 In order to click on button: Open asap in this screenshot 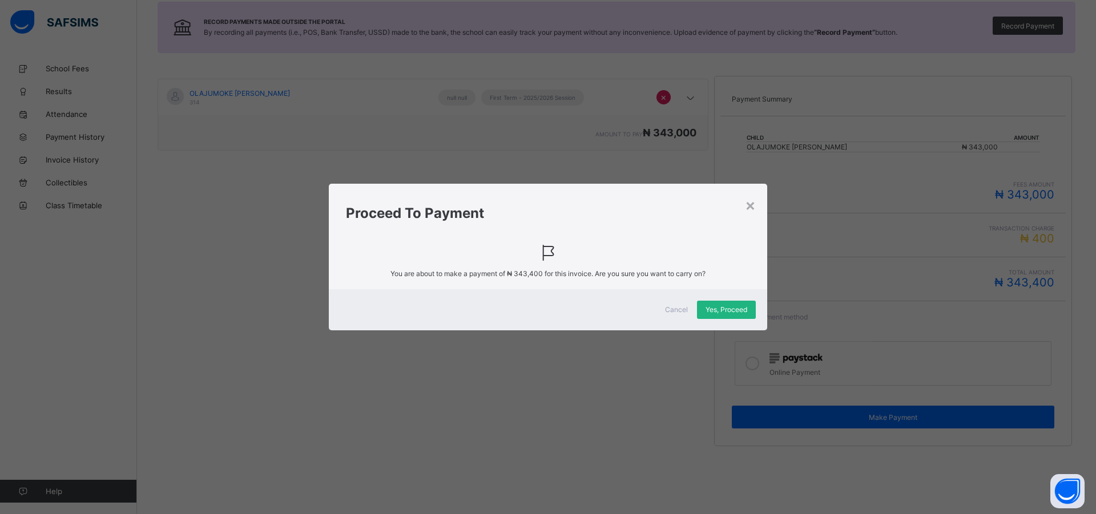, I will do `click(1068, 492)`.